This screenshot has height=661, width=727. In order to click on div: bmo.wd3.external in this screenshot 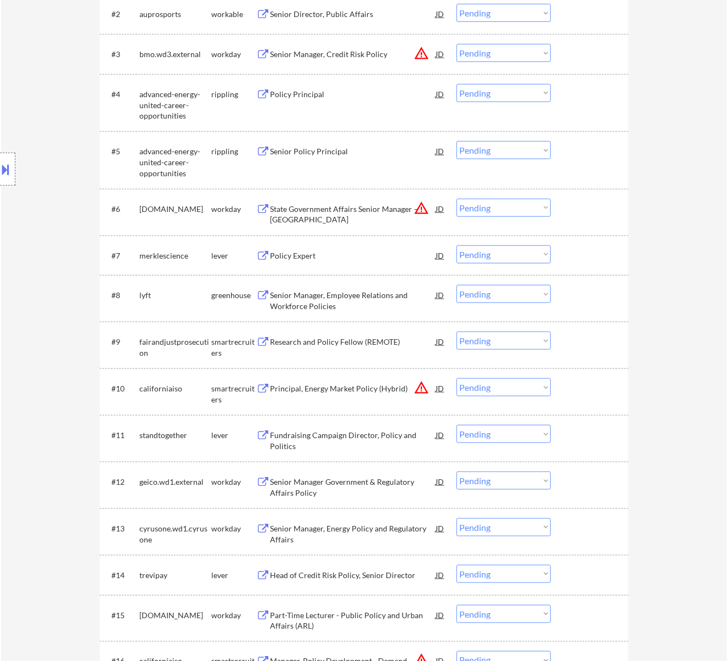, I will do `click(176, 54)`.